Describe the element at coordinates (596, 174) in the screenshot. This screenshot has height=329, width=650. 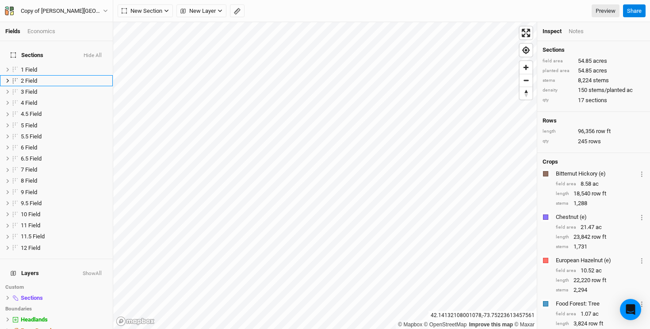
I see `div: Bitternut Hickory (e)` at that location.